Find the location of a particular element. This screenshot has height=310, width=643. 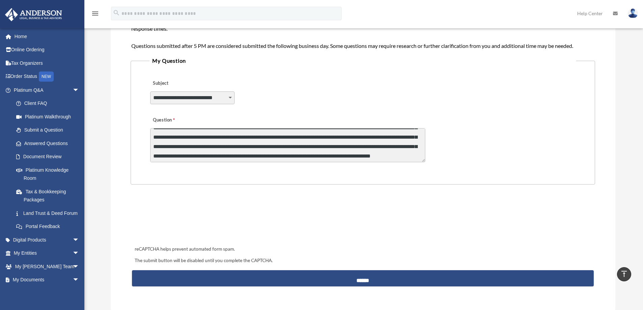

i: search is located at coordinates (116, 13).